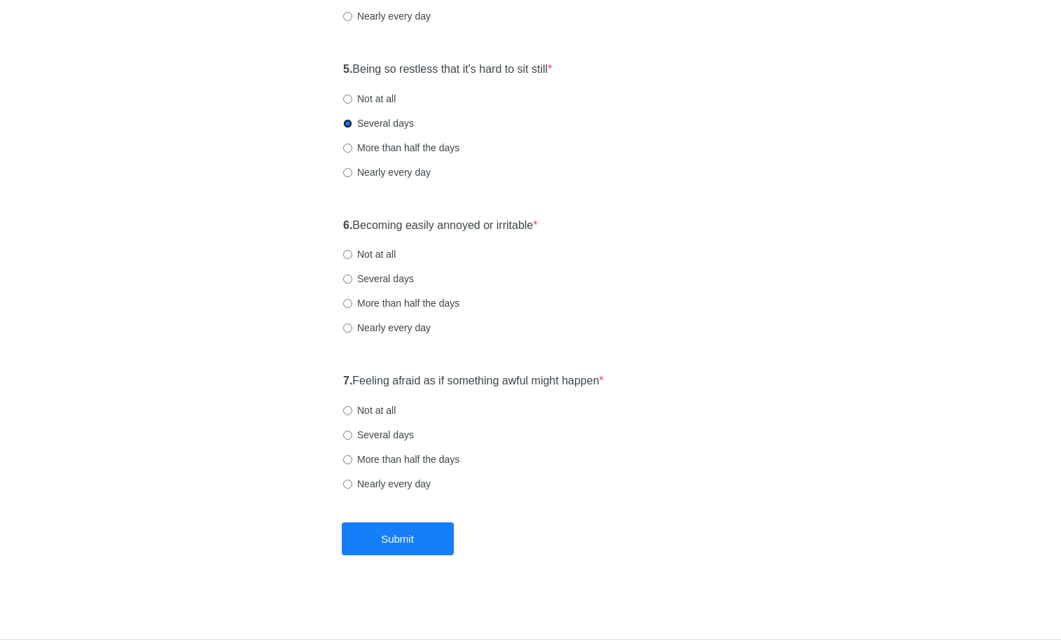 The image size is (1061, 640). Describe the element at coordinates (347, 69) in the screenshot. I see `strong: 5.` at that location.